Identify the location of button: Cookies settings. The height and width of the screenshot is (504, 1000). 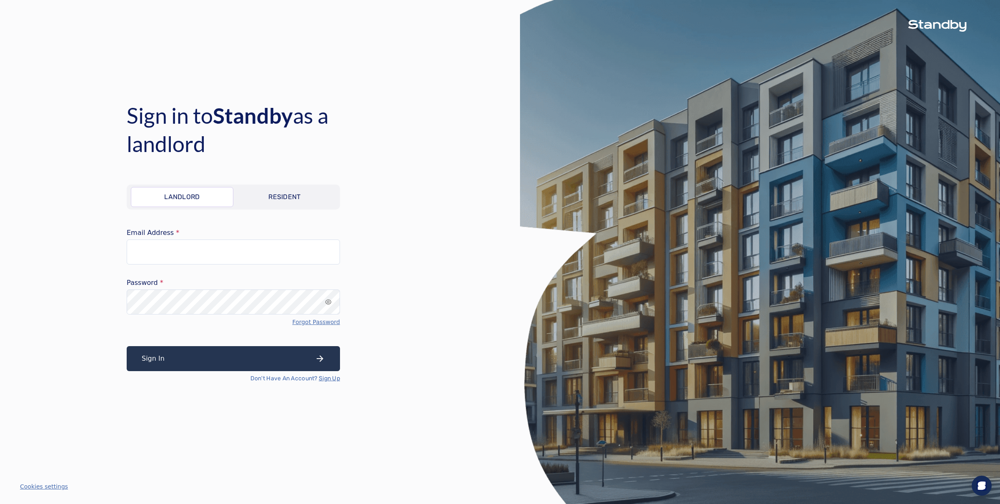
(44, 487).